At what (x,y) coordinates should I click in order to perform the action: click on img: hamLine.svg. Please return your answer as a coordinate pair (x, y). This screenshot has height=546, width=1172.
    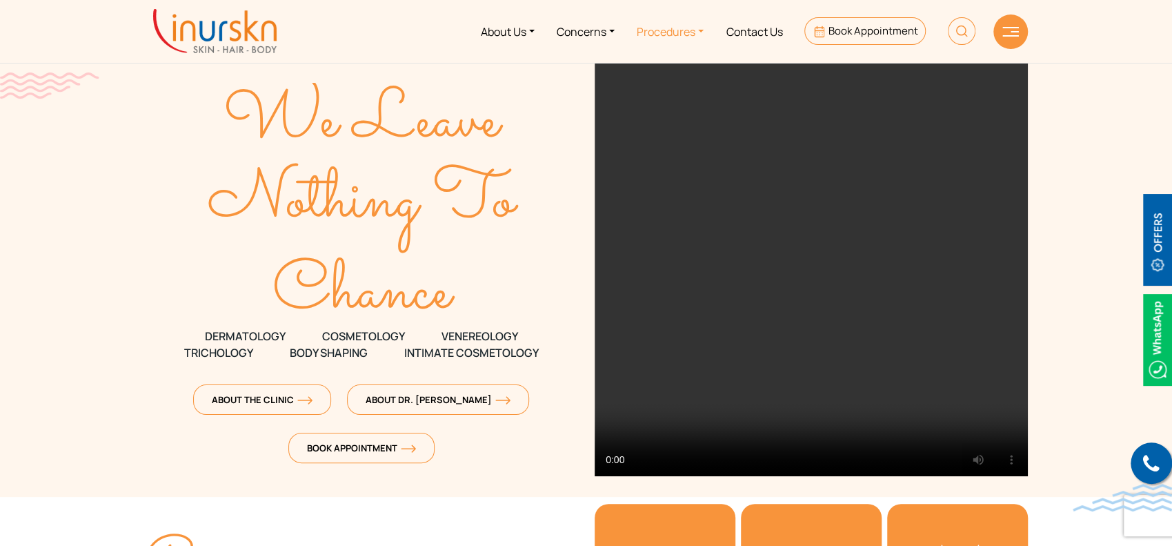
    Looking at the image, I should click on (1010, 32).